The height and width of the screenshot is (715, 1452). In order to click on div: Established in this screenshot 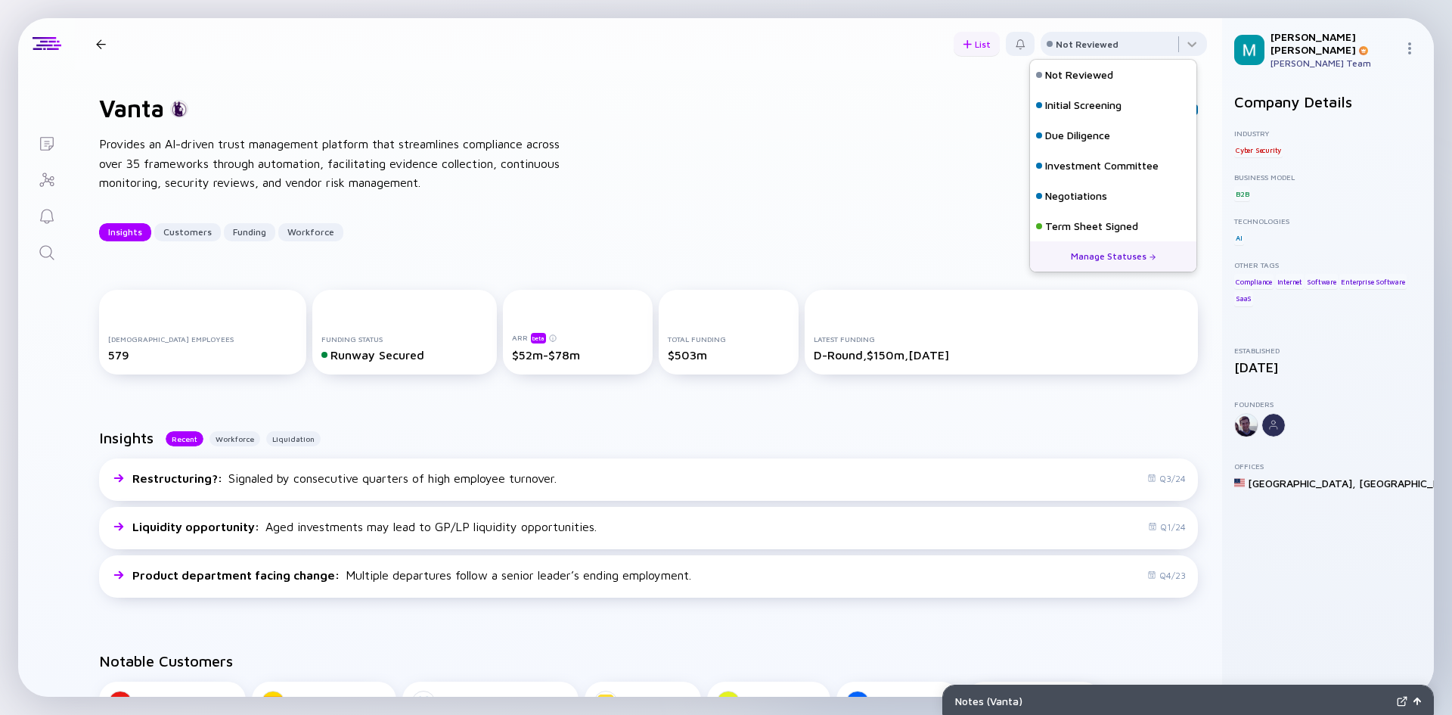, I will do `click(1328, 350)`.